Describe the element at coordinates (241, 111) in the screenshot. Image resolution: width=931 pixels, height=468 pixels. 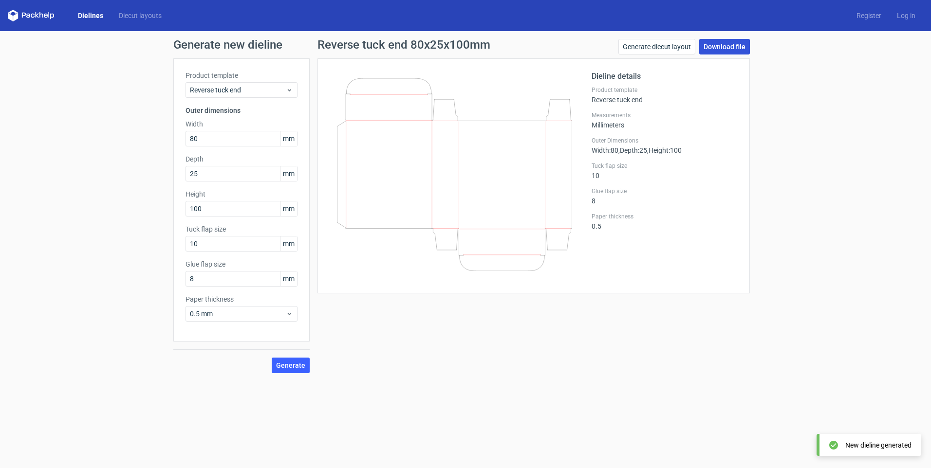
I see `h3: Outer dimensions` at that location.